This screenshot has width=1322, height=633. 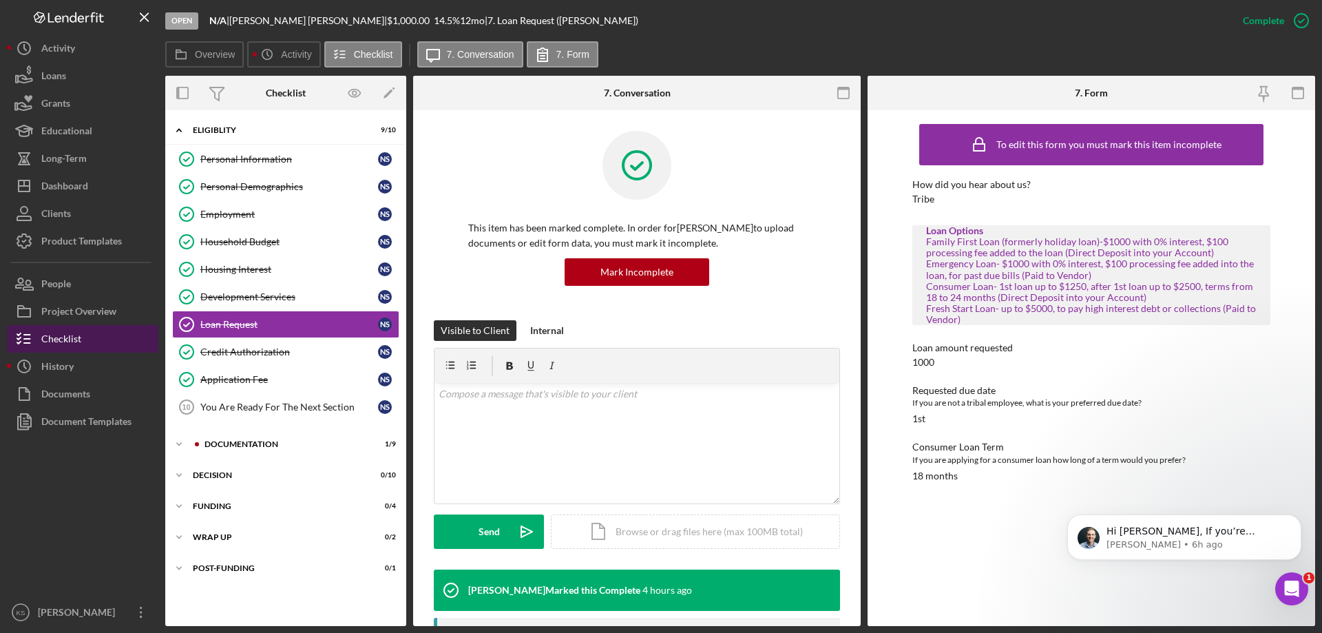 I want to click on time: 2025-09-02 17:41, so click(x=667, y=590).